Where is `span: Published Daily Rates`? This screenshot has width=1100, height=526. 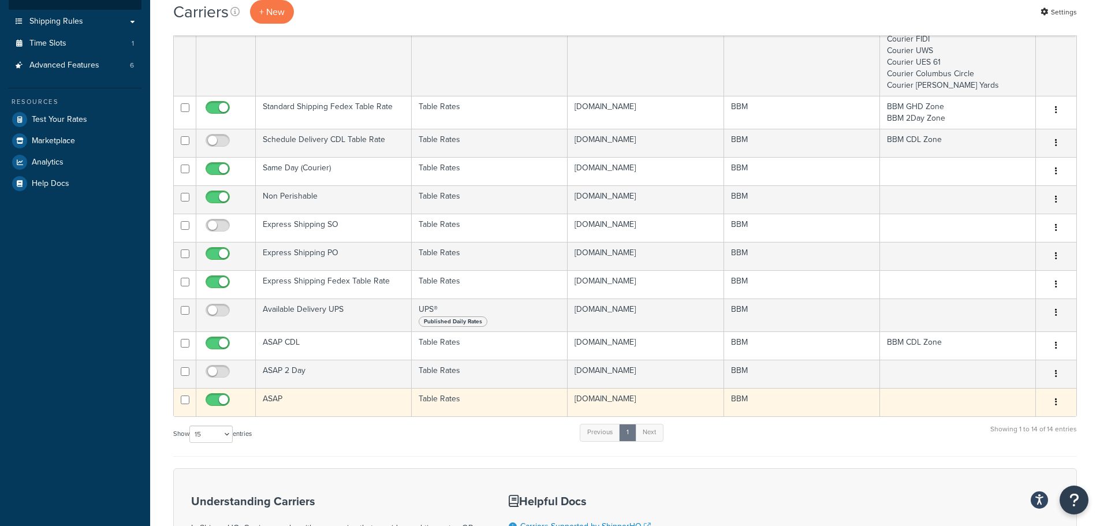 span: Published Daily Rates is located at coordinates (453, 322).